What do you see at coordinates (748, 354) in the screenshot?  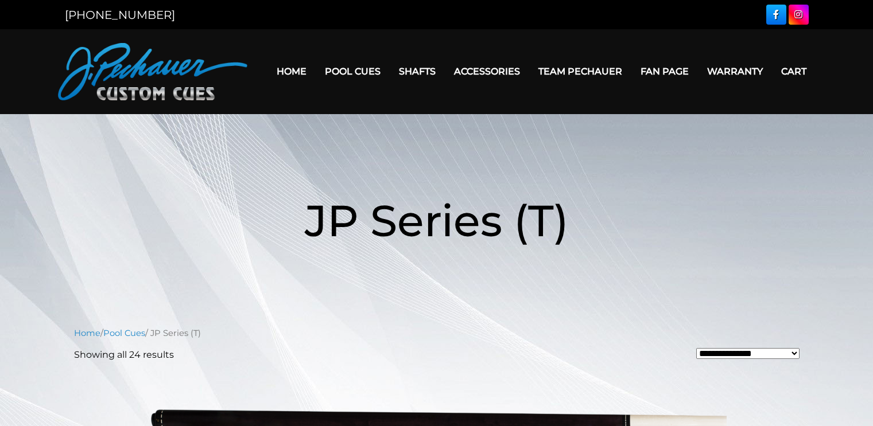 I see `select: Shop order` at bounding box center [748, 354].